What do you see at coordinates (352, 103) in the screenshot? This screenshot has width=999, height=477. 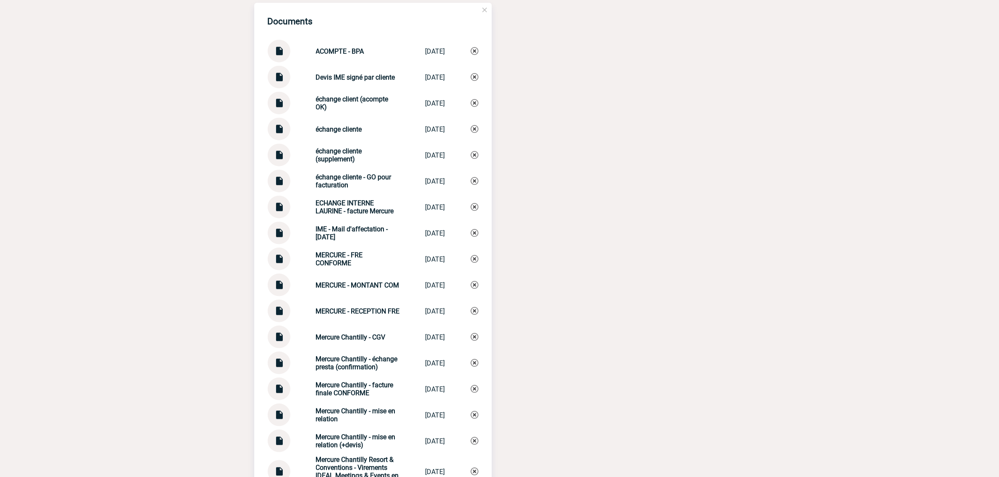 I see `strong: échange client (acompte OK)` at bounding box center [352, 103].